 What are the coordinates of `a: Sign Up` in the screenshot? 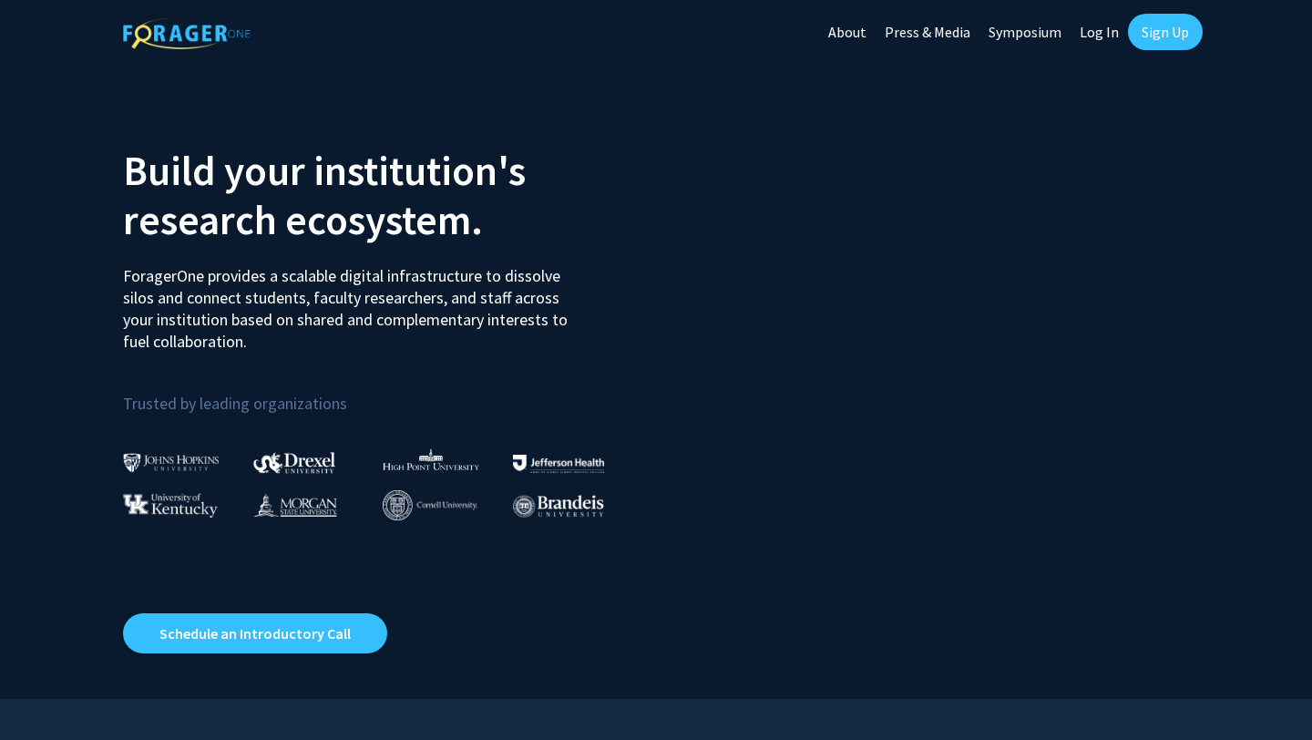 It's located at (1166, 32).